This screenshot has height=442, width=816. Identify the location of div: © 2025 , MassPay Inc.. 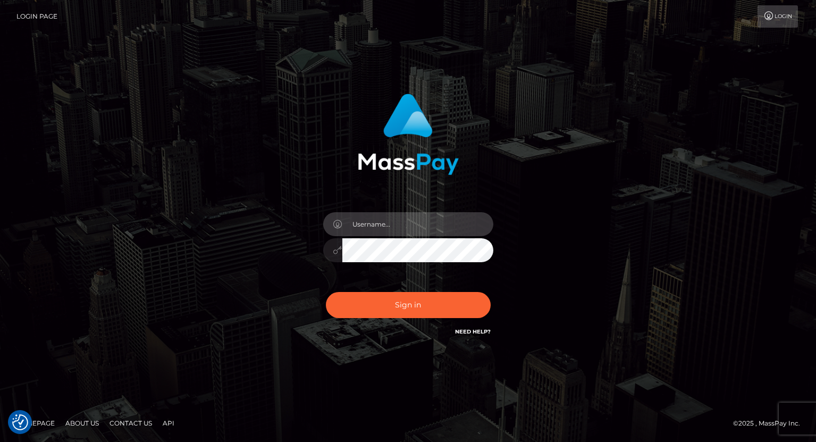
(770, 423).